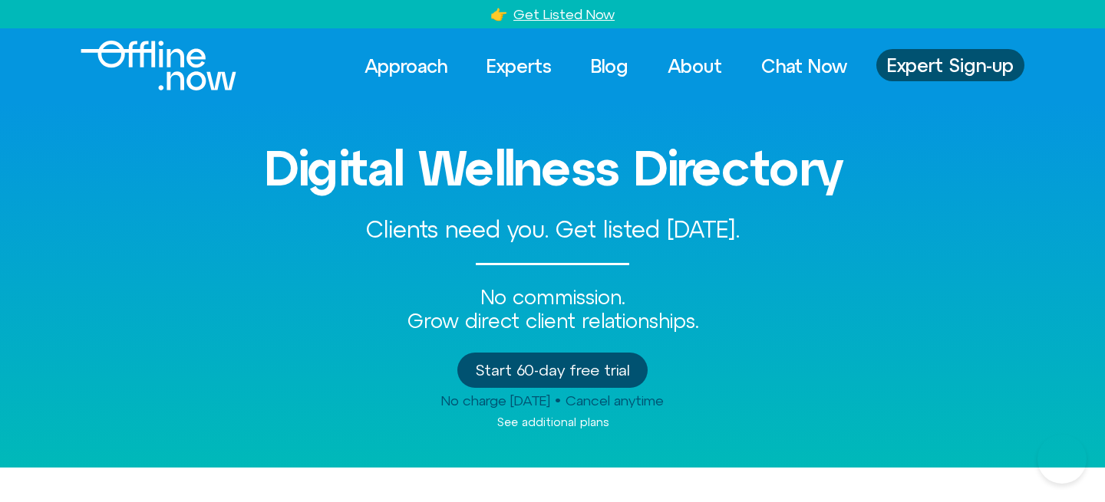  Describe the element at coordinates (552, 168) in the screenshot. I see `h3: Digital Wellness Directory` at that location.